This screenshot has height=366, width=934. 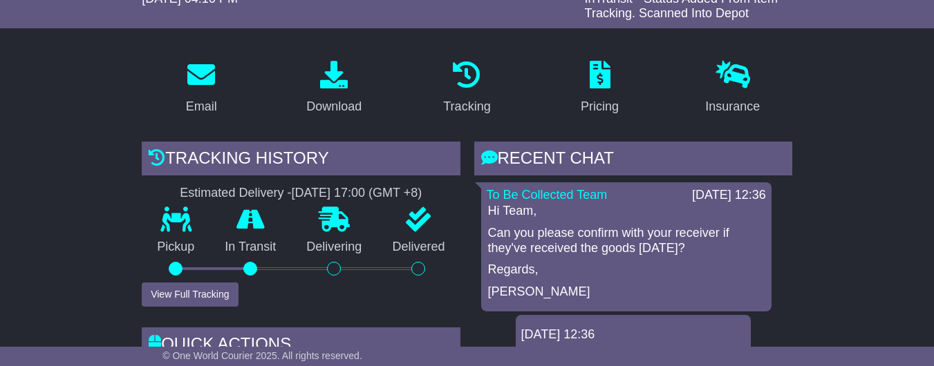 I want to click on a: Tracking, so click(x=467, y=88).